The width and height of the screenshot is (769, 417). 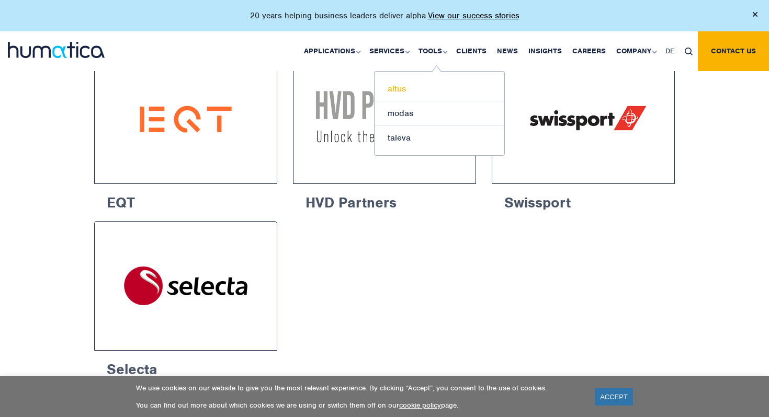 I want to click on img: Selecta, so click(x=186, y=286).